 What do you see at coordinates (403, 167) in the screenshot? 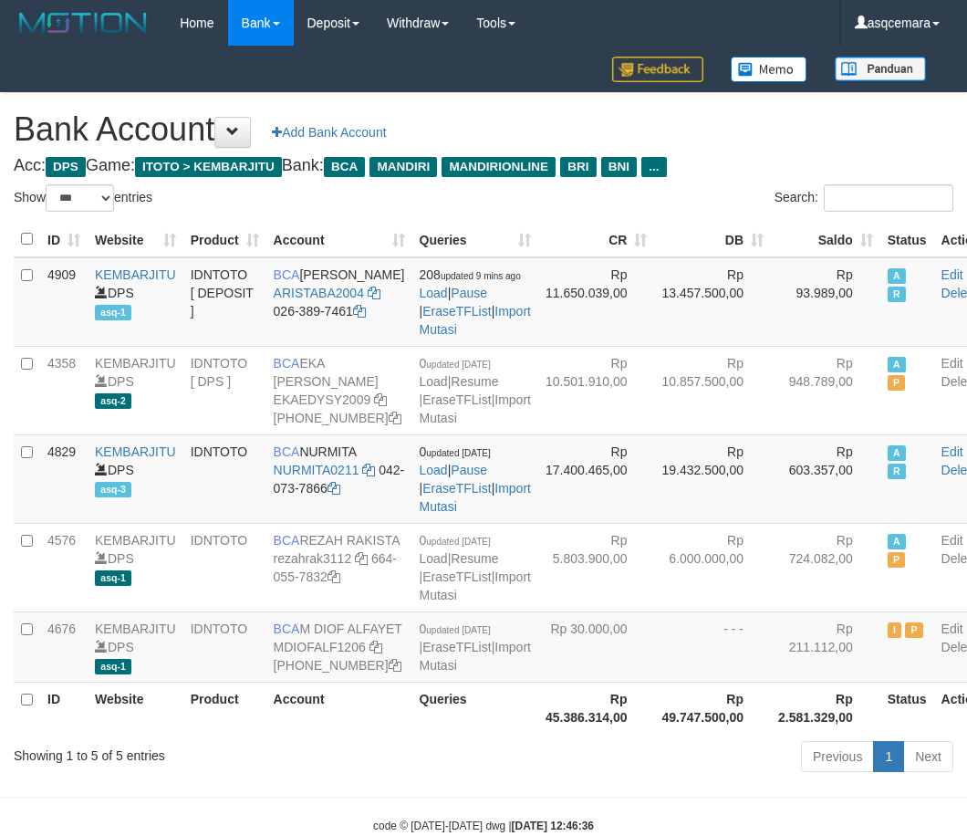
I see `span: MANDIRI` at bounding box center [403, 167].